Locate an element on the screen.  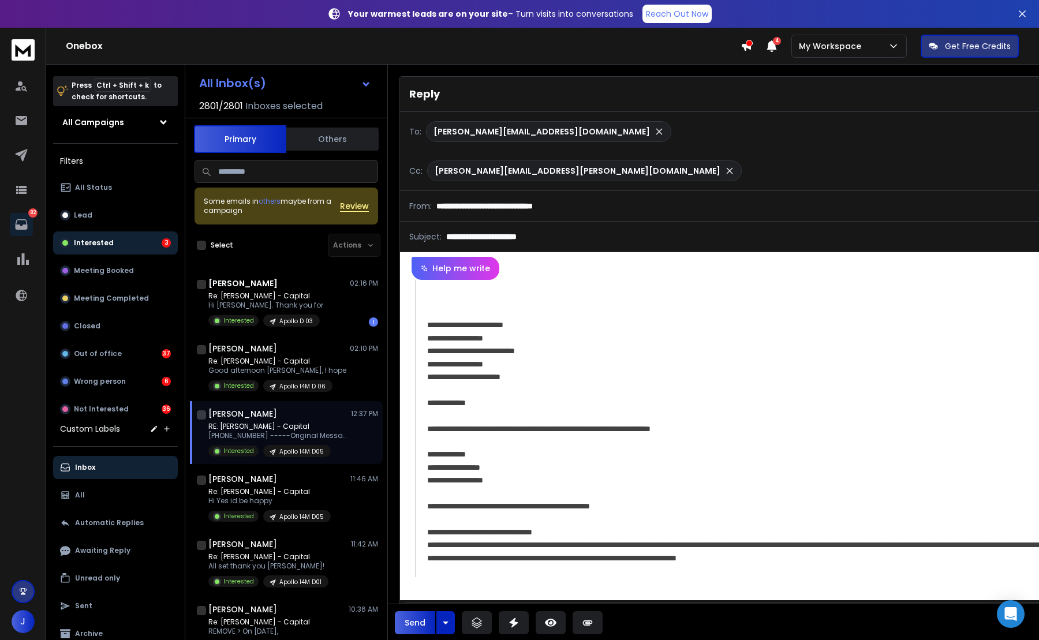
p: All Status is located at coordinates (93, 188).